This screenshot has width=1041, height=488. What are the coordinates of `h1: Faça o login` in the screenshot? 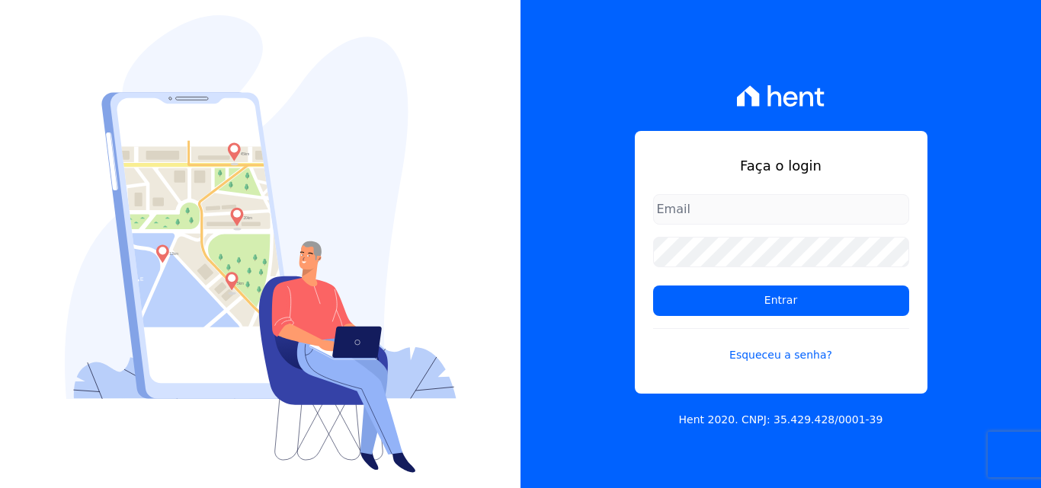 It's located at (781, 165).